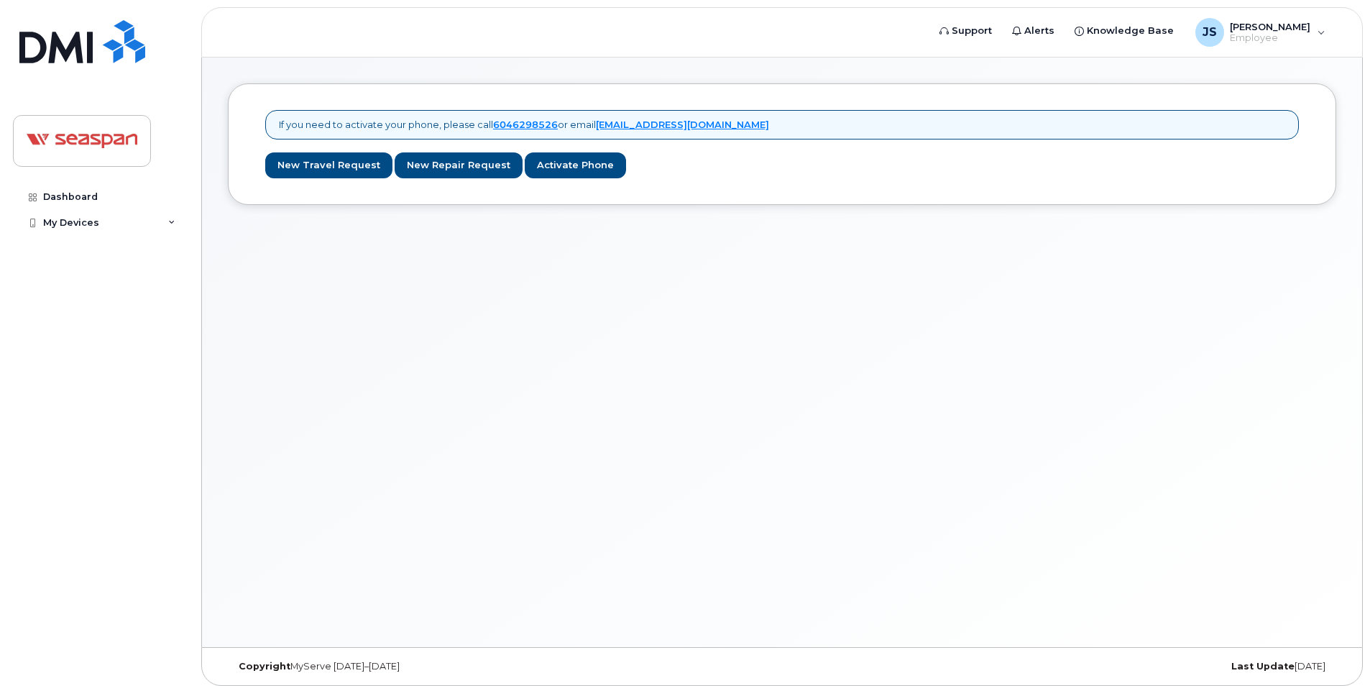 The height and width of the screenshot is (686, 1370). What do you see at coordinates (1263, 666) in the screenshot?
I see `strong: Last Update` at bounding box center [1263, 666].